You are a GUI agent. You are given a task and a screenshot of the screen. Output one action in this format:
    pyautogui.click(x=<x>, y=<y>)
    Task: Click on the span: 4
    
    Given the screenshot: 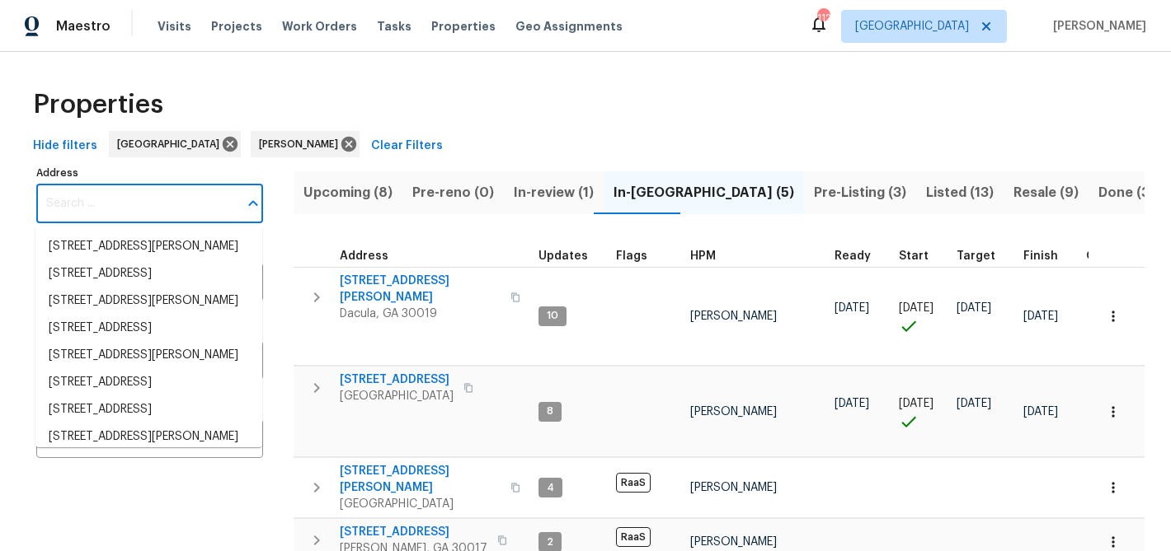 What is the action you would take?
    pyautogui.click(x=550, y=488)
    